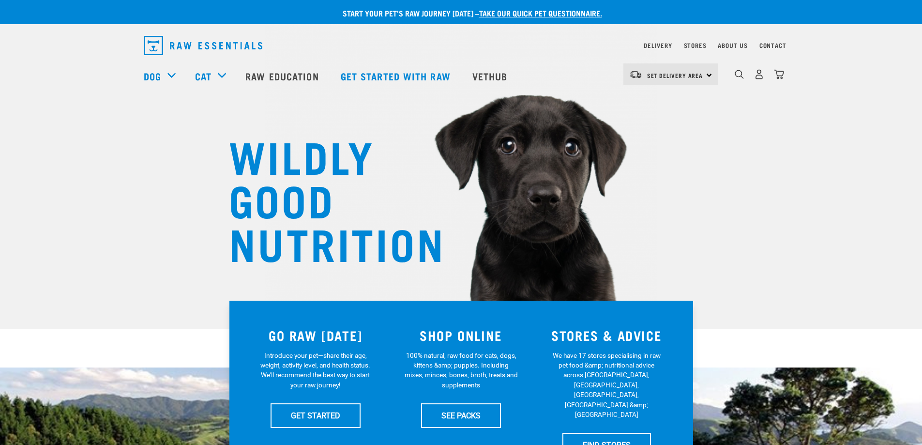 This screenshot has width=922, height=445. What do you see at coordinates (315, 370) in the screenshot?
I see `p: Introduce your pet—share their age, weight, activity level, and health status. We'll recommend th...` at bounding box center [315, 370].